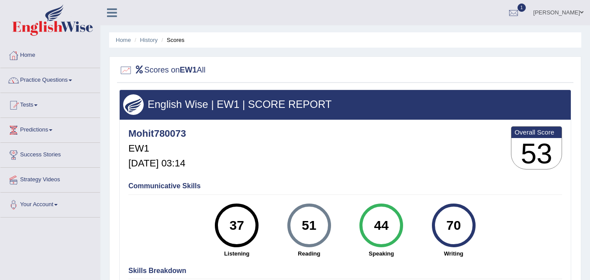  Describe the element at coordinates (345, 186) in the screenshot. I see `h4: Communicative Skills` at that location.